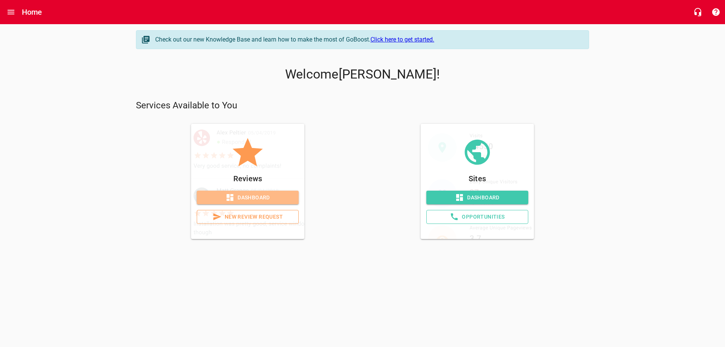 This screenshot has height=347, width=725. Describe the element at coordinates (715, 12) in the screenshot. I see `button: Support Portal` at that location.